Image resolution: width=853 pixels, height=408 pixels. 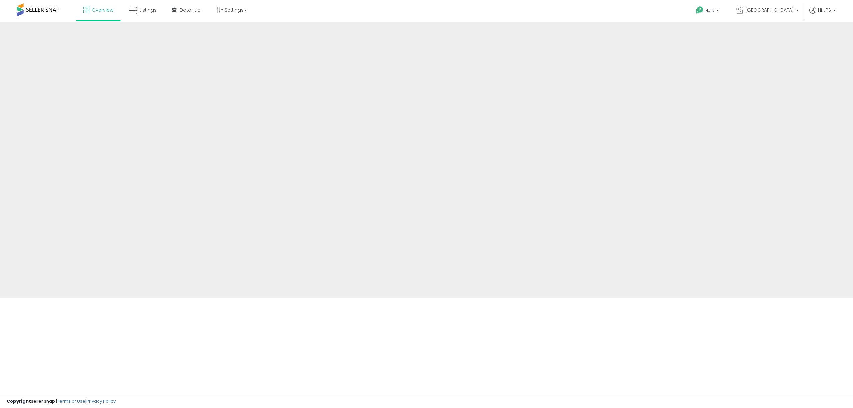 I want to click on span: Overview, so click(x=102, y=10).